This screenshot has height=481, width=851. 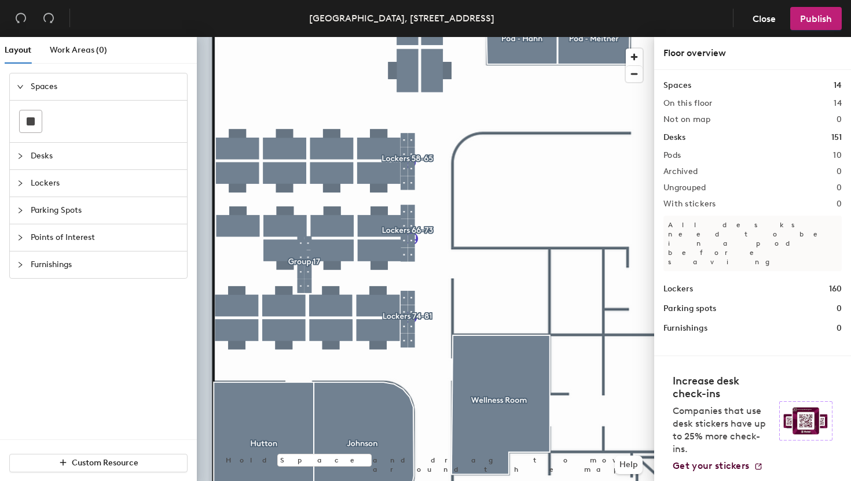 What do you see at coordinates (49, 19) in the screenshot?
I see `button: Redo (⌘ + ⇧ + Z)` at bounding box center [49, 19].